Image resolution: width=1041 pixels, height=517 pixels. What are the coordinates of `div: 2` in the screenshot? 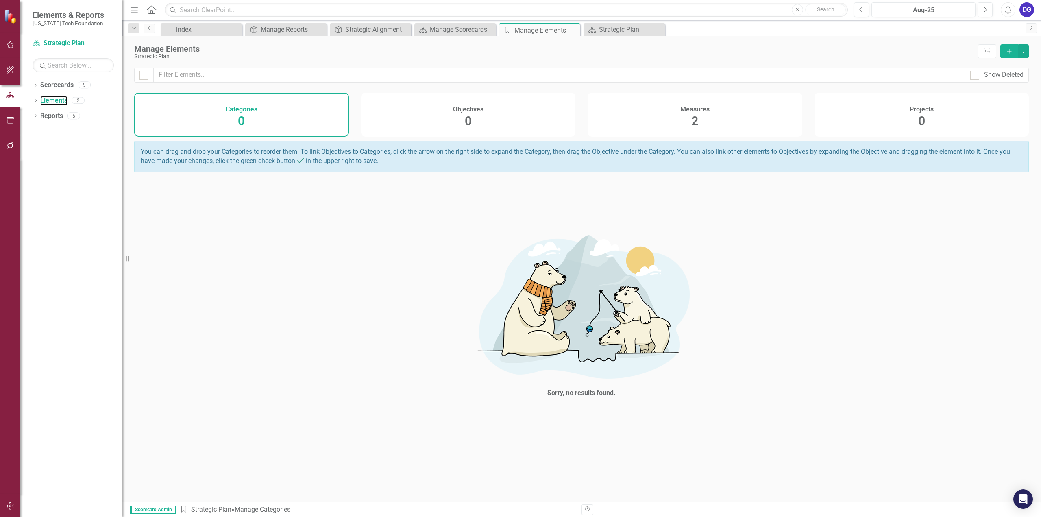 It's located at (78, 100).